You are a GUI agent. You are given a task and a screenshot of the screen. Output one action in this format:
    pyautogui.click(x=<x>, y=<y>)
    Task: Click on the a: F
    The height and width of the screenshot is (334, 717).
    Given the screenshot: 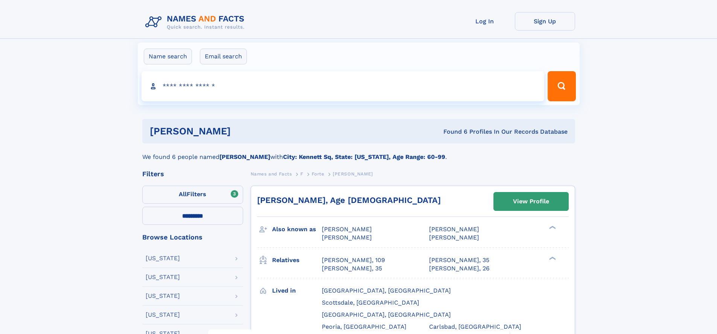 What is the action you would take?
    pyautogui.click(x=302, y=174)
    